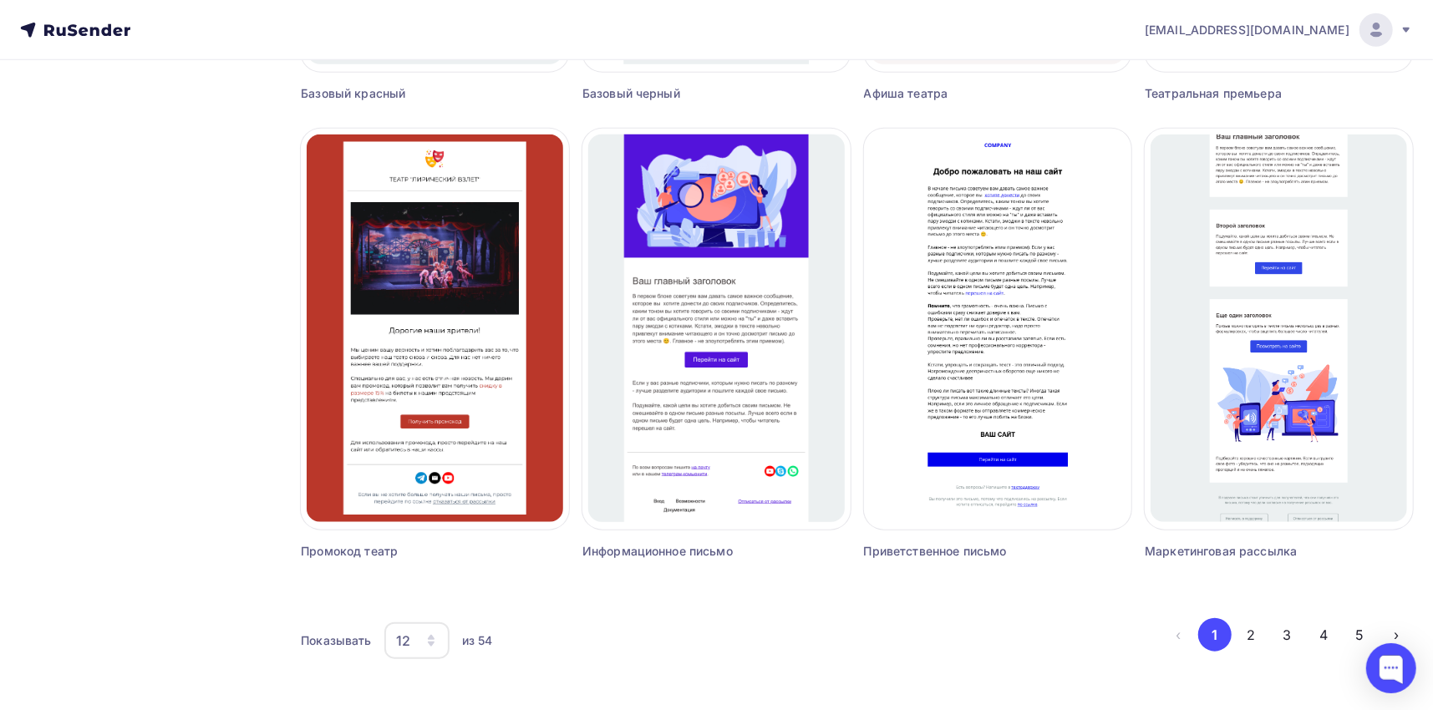 The width and height of the screenshot is (1433, 710). What do you see at coordinates (1245, 551) in the screenshot?
I see `div: Маркетинговая рассылка` at bounding box center [1245, 551].